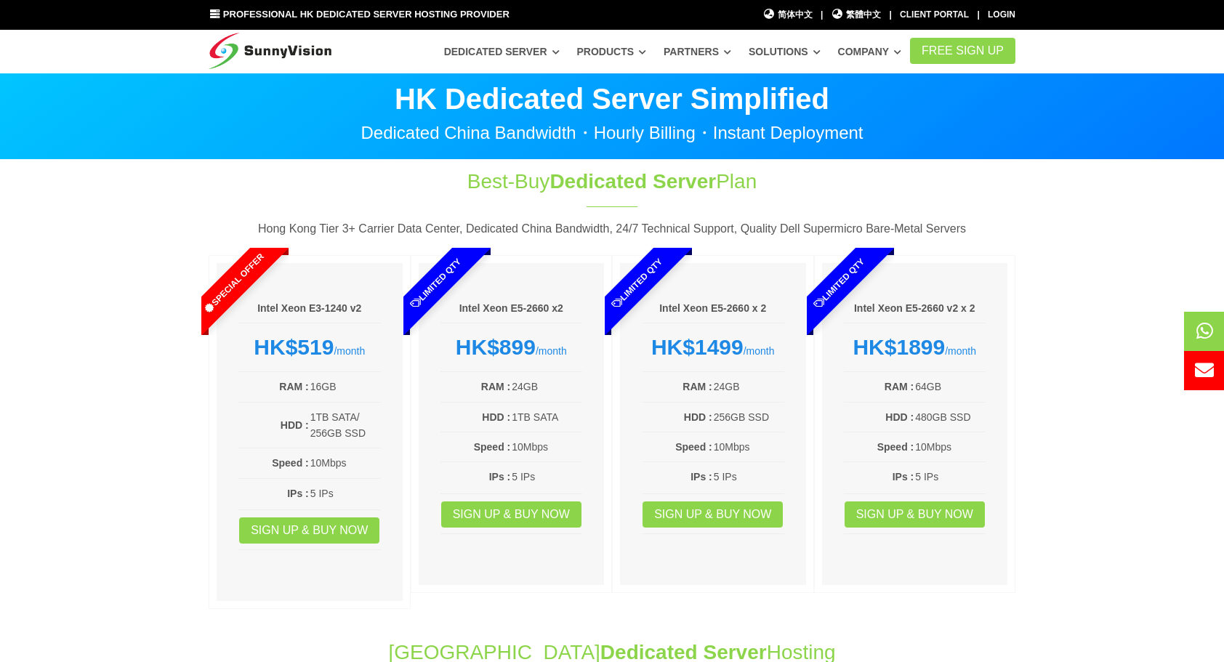  I want to click on strong: HK$519, so click(294, 347).